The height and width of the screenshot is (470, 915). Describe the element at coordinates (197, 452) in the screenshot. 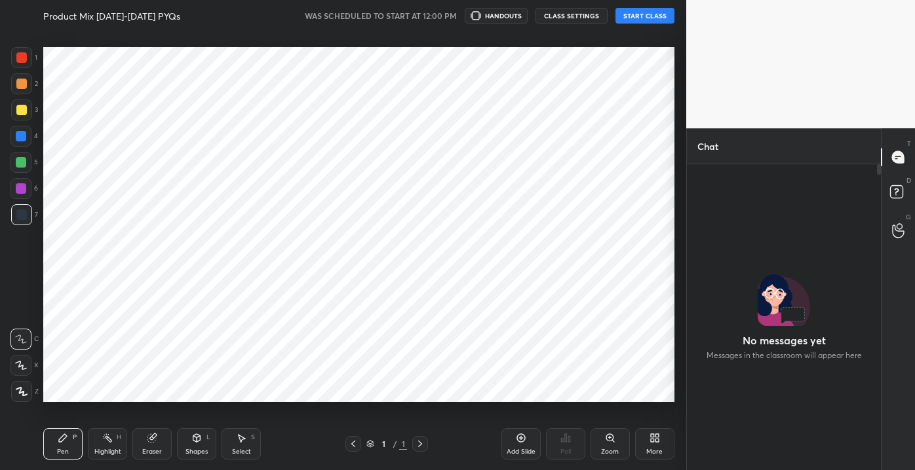

I see `div: Shapes` at that location.